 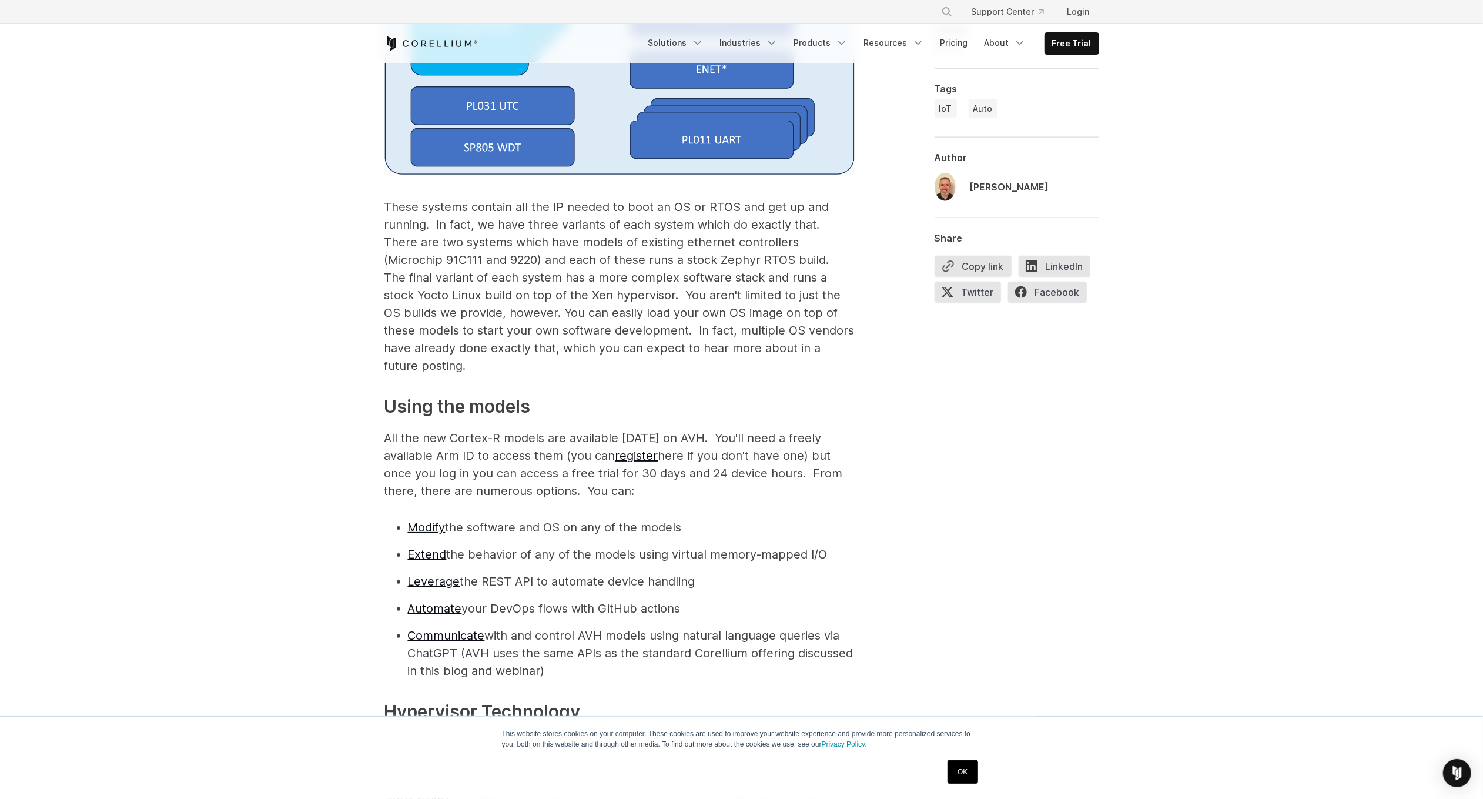 What do you see at coordinates (1048, 292) in the screenshot?
I see `span: Facebook` at bounding box center [1048, 292].